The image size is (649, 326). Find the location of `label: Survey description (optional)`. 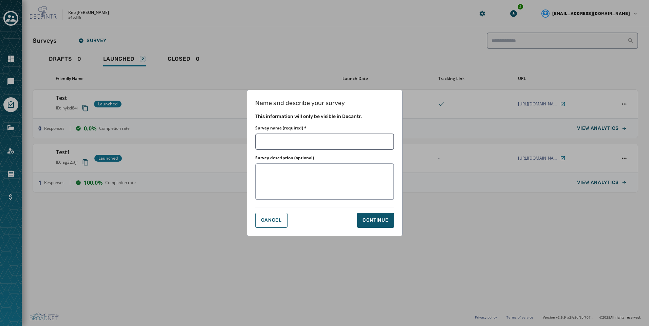

label: Survey description (optional) is located at coordinates (284, 158).